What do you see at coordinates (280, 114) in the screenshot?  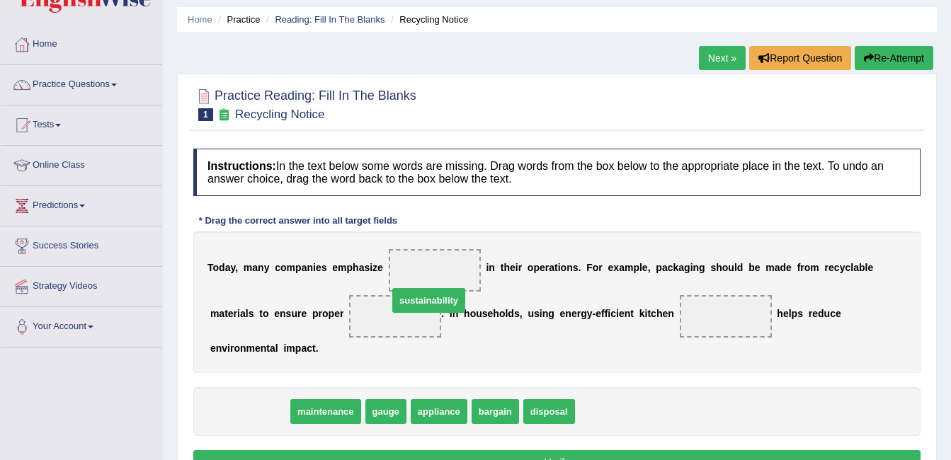 I see `small: Recycling Notice` at bounding box center [280, 114].